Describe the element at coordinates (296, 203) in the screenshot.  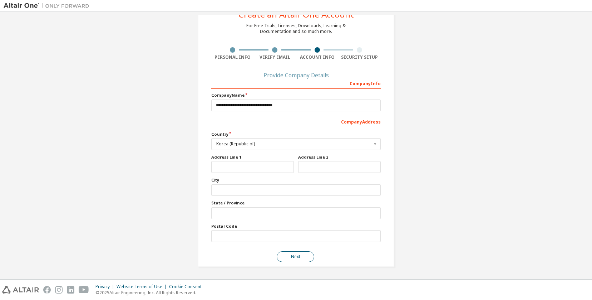
I see `label: State / Province` at that location.